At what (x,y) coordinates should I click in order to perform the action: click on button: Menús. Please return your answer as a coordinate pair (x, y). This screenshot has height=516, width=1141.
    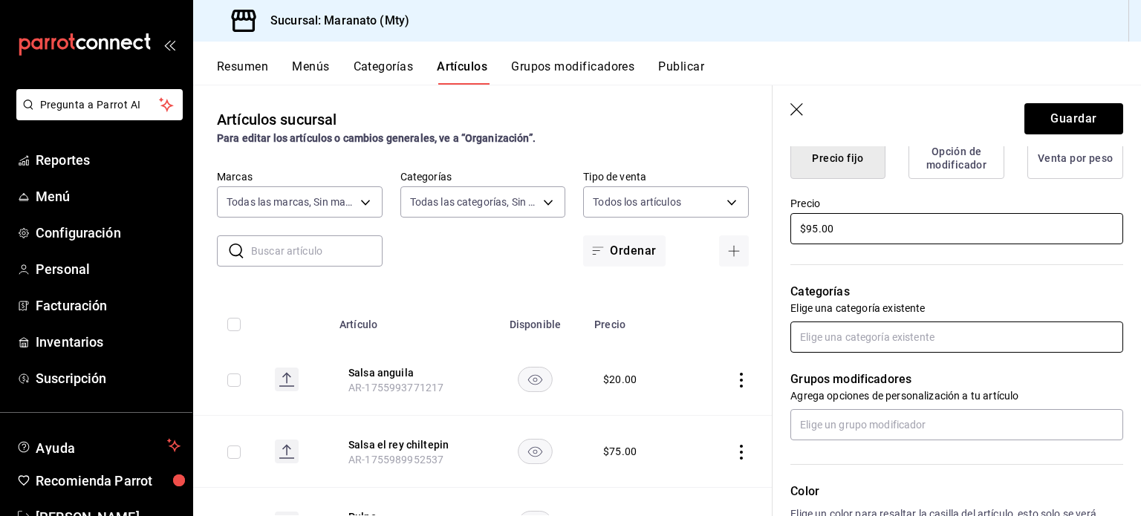
    Looking at the image, I should click on (311, 72).